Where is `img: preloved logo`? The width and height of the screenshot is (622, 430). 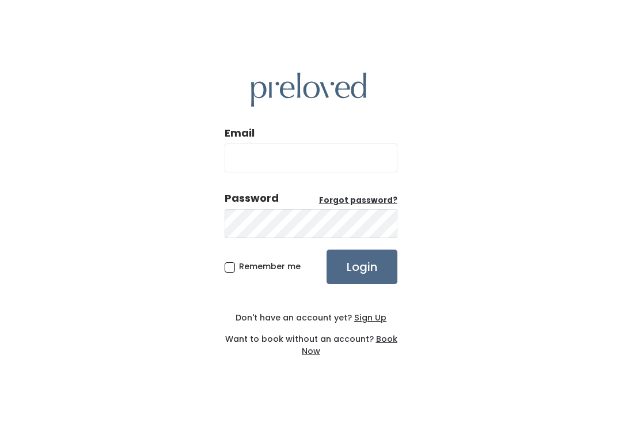 img: preloved logo is located at coordinates (309, 89).